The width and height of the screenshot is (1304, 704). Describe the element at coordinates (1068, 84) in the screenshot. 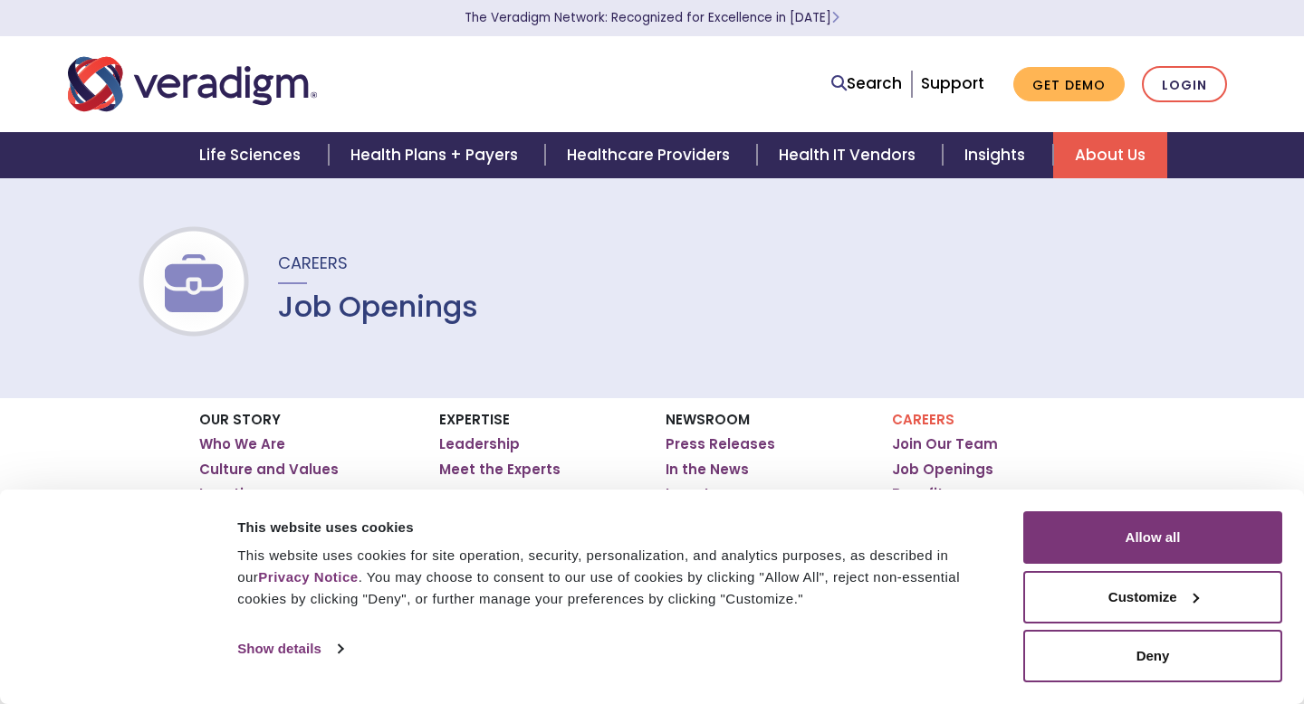

I see `a: Get Demo` at that location.